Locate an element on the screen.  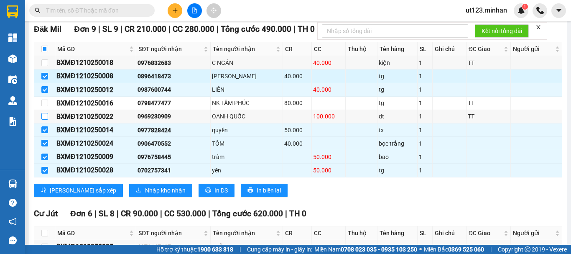
div: yến is located at coordinates (246, 170).